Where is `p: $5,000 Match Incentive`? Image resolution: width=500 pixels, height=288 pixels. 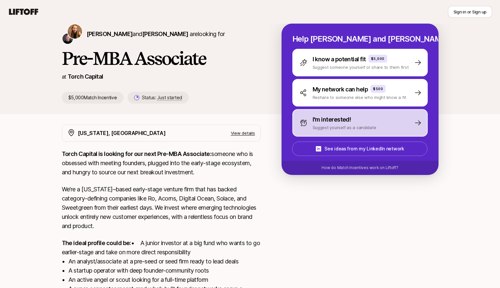 p: $5,000 Match Incentive is located at coordinates (93, 97).